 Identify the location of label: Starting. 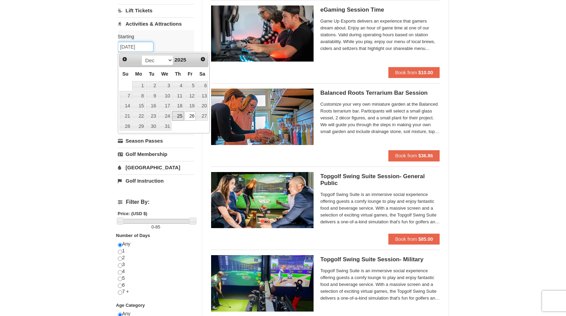
(153, 37).